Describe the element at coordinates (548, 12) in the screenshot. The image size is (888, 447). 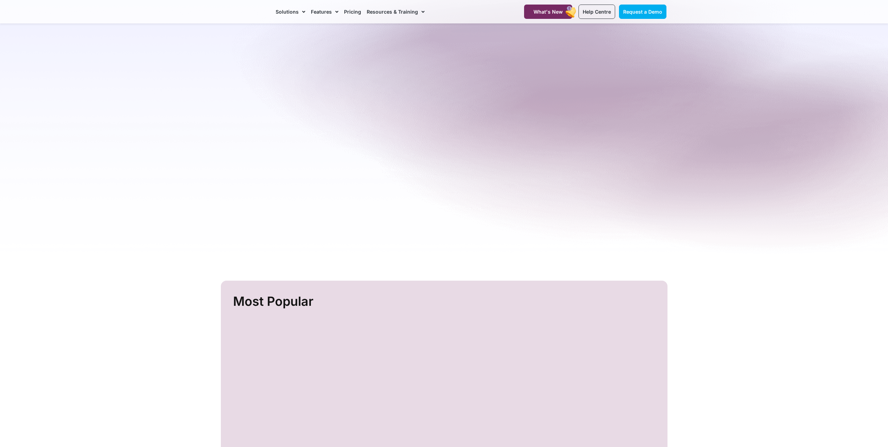
I see `span: What's New` at that location.